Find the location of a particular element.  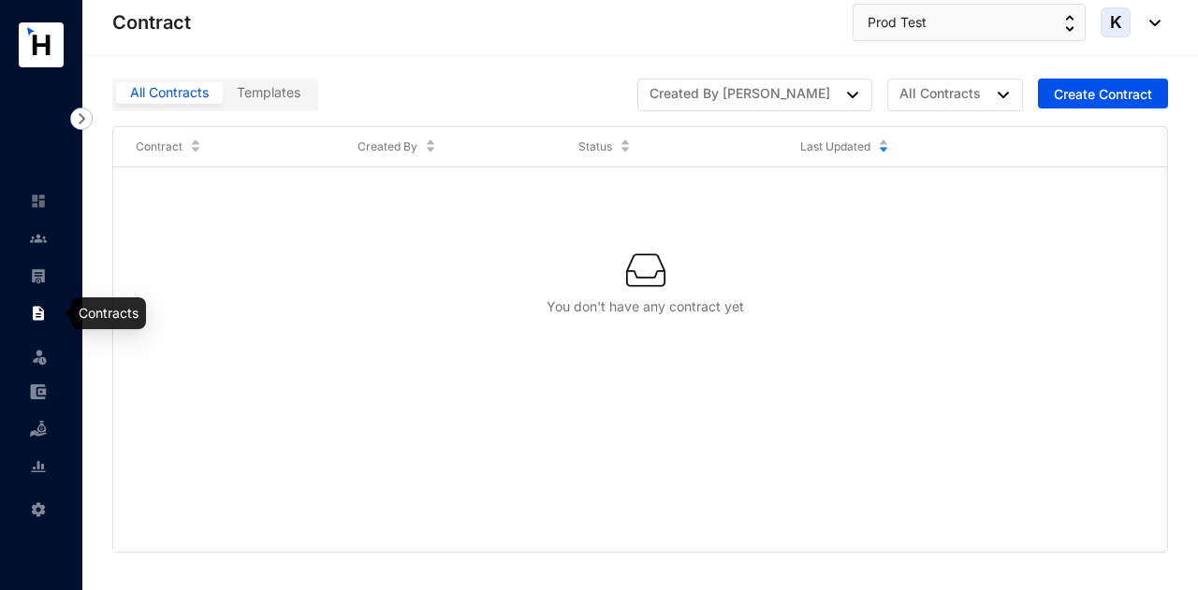

span: Contract is located at coordinates (159, 147).